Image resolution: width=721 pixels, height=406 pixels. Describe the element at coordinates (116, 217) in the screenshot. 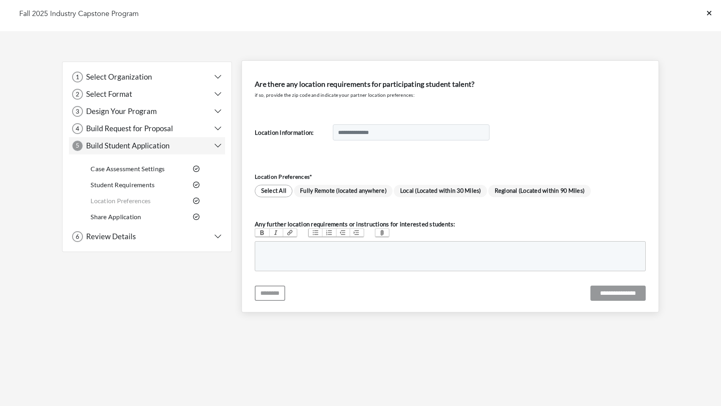

I see `a: Share Application` at that location.